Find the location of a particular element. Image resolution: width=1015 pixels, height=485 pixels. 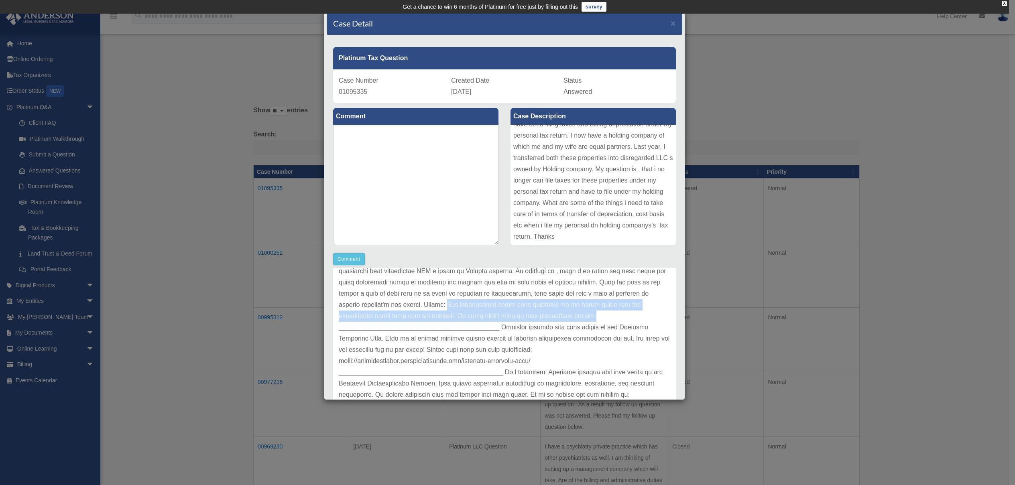

label: Case Description is located at coordinates (593, 116).